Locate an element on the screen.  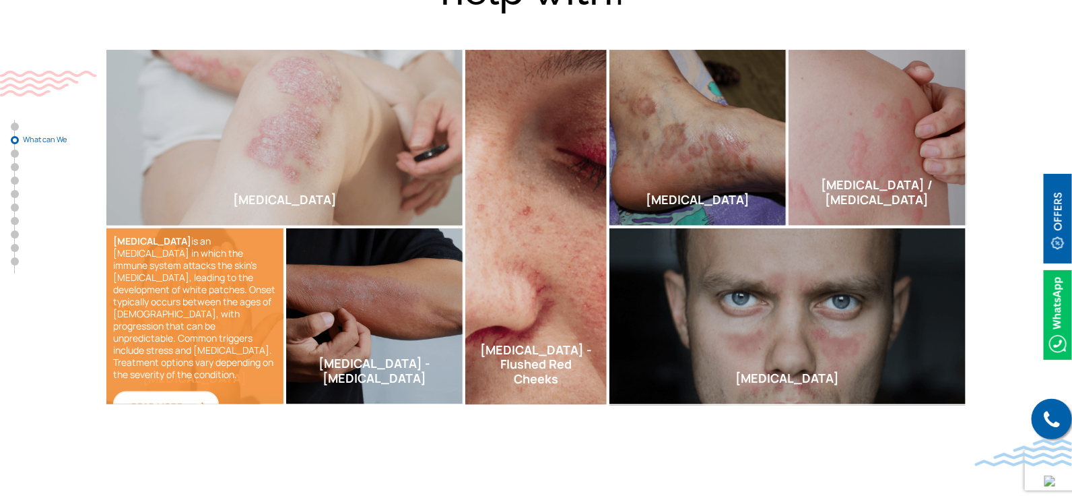
span: Read More is located at coordinates (166, 406).